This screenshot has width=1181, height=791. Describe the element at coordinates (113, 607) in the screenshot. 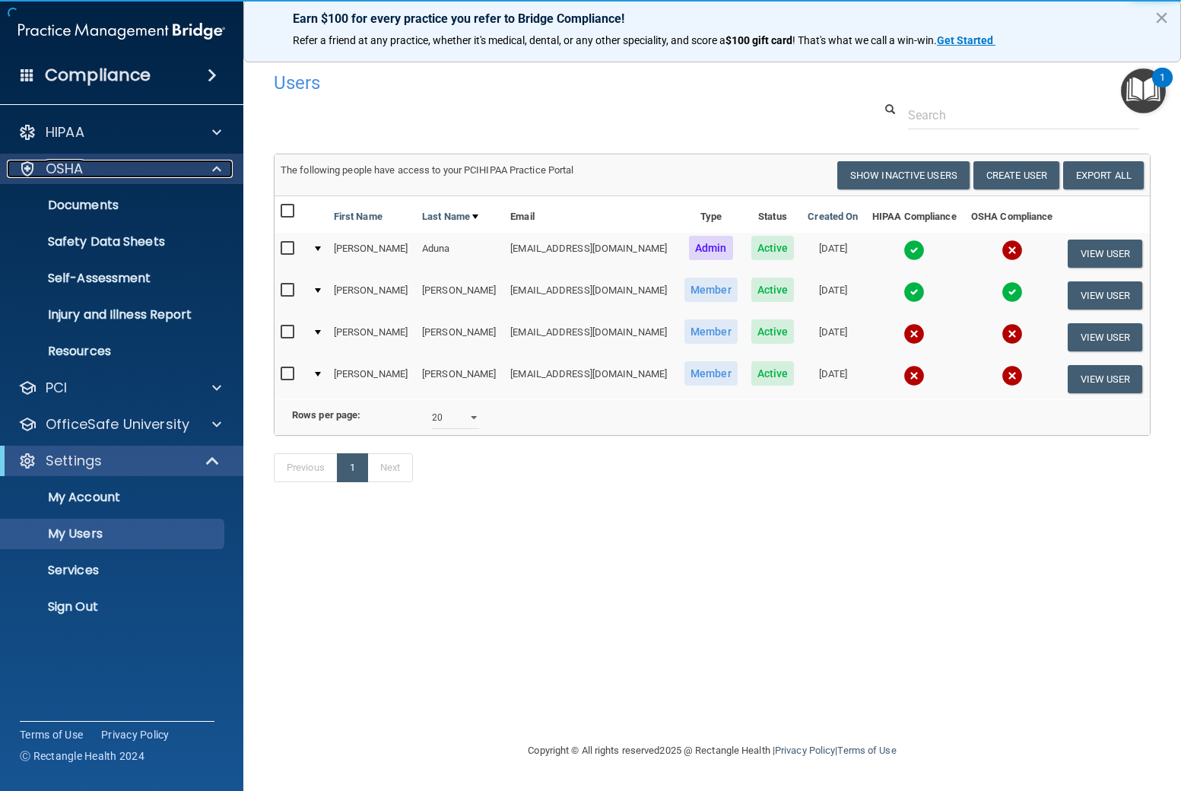

I see `p: Sign Out` at that location.